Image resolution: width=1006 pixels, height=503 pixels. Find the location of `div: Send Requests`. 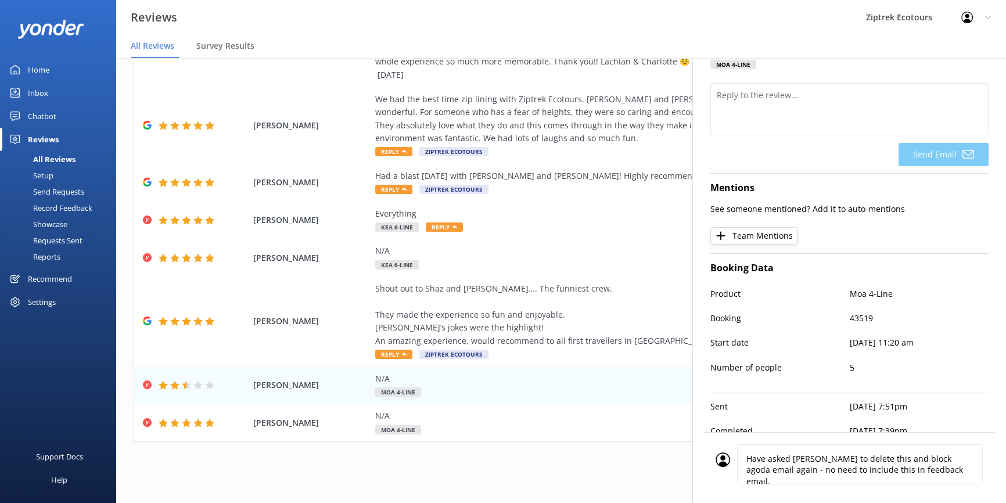

div: Send Requests is located at coordinates (45, 192).